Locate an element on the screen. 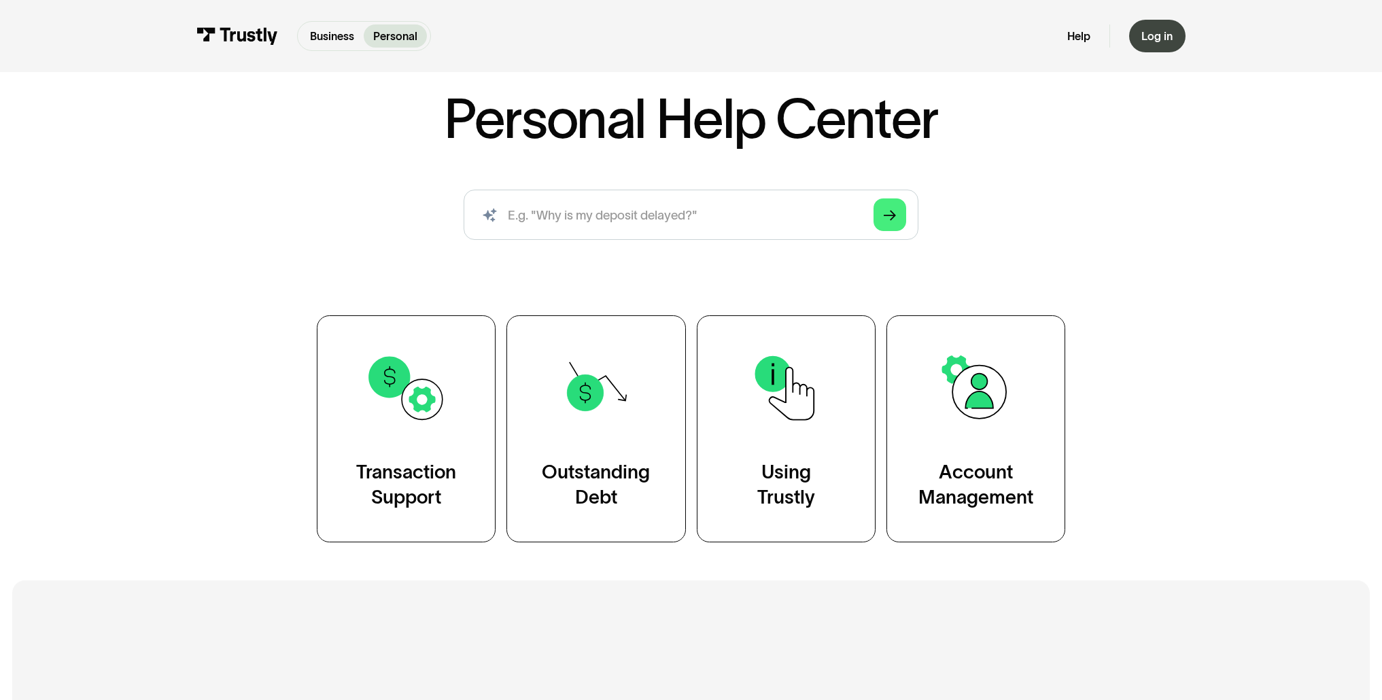 This screenshot has width=1382, height=700. div: Using Trustly is located at coordinates (786, 485).